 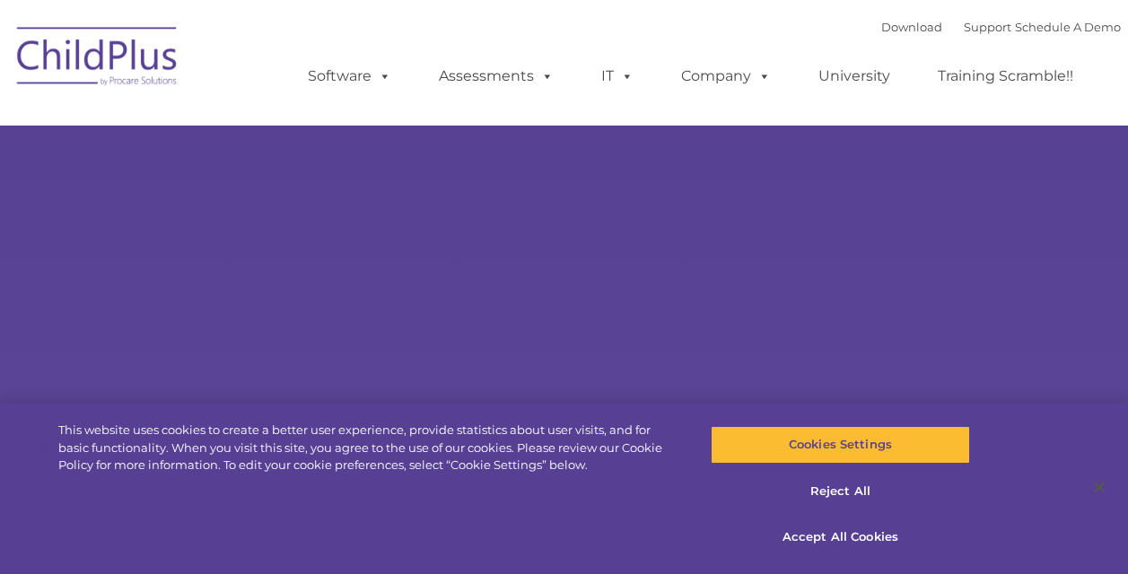 What do you see at coordinates (854, 76) in the screenshot?
I see `a: University` at bounding box center [854, 76].